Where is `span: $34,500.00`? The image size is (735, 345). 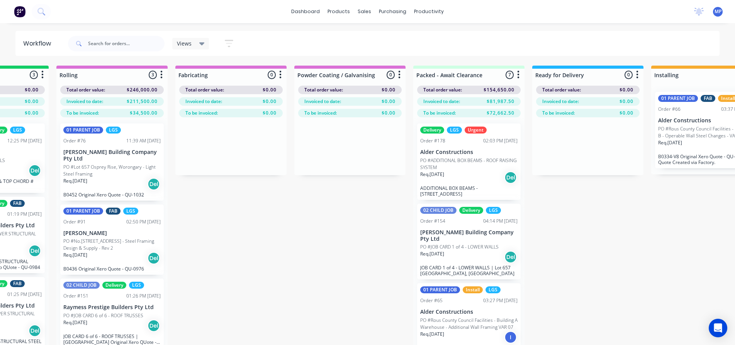
span: $34,500.00 is located at coordinates (144, 113).